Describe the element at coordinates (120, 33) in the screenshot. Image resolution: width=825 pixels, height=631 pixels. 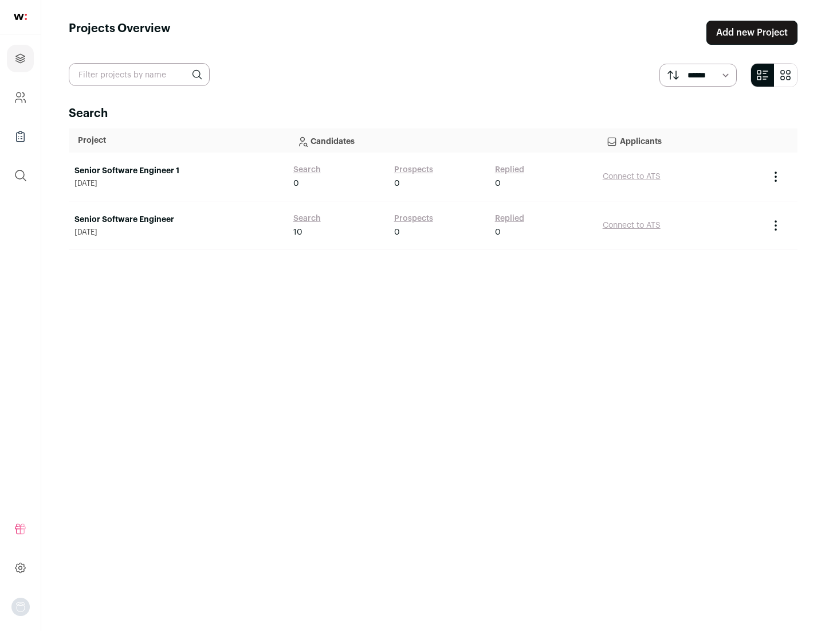
I see `h1: Projects Overview` at that location.